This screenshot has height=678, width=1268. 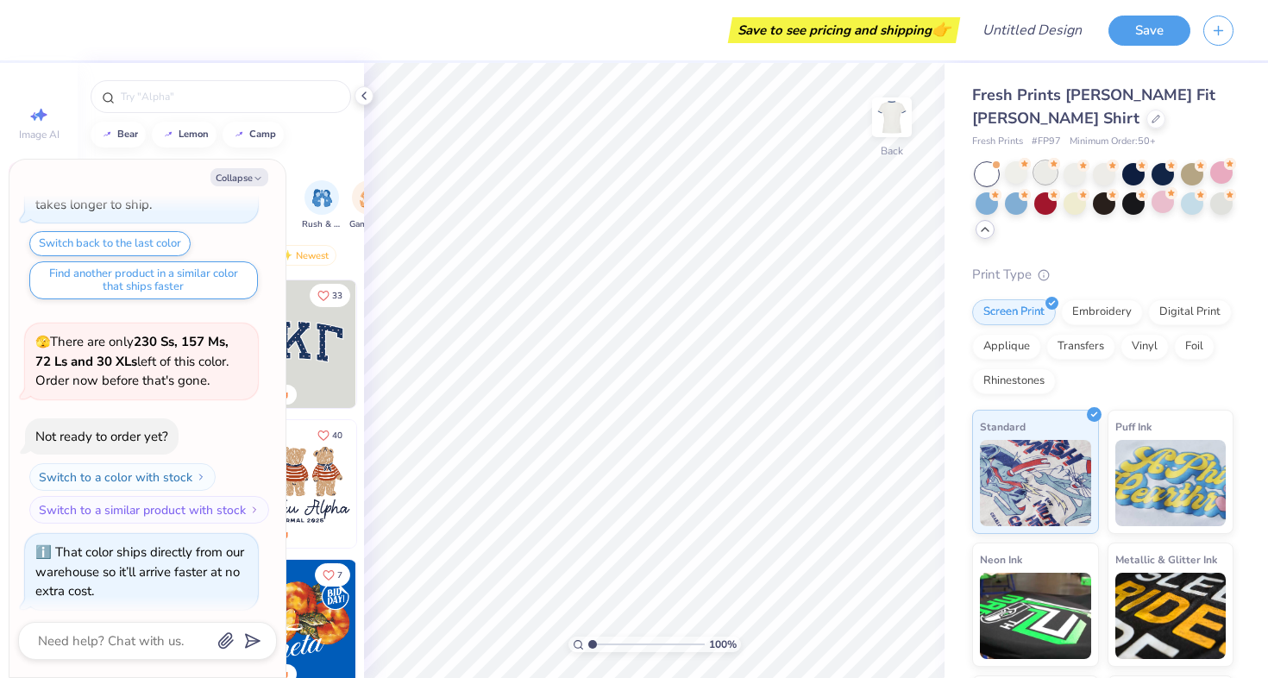 I want to click on span: There are only left of this color. Order now before that's gone., so click(x=132, y=361).